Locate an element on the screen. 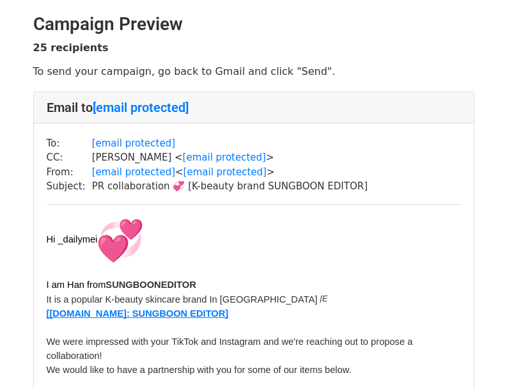 The image size is (507, 389). h4: Email to is located at coordinates (254, 107).